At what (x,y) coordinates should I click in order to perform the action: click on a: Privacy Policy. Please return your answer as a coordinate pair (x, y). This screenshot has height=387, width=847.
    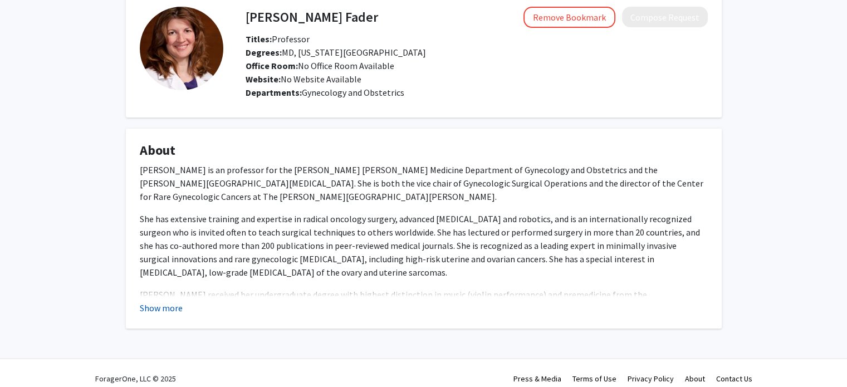
    Looking at the image, I should click on (651, 379).